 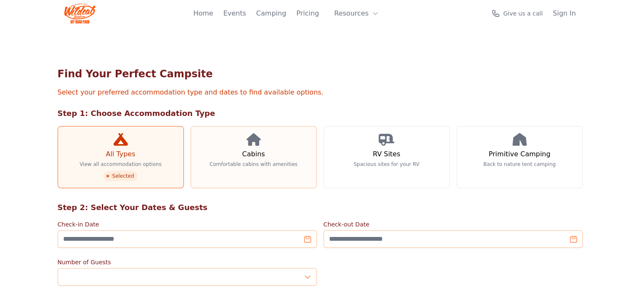 I want to click on a: Home, so click(x=203, y=13).